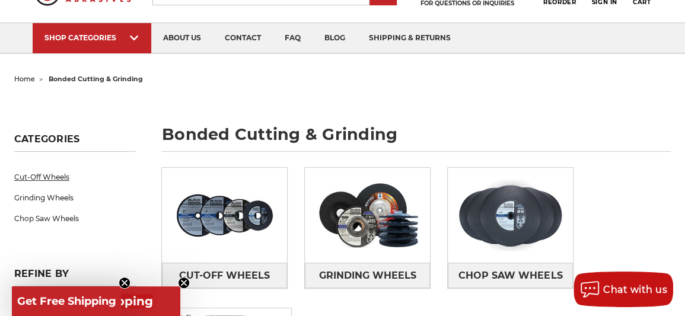 Image resolution: width=685 pixels, height=316 pixels. Describe the element at coordinates (510, 276) in the screenshot. I see `span: Chop Saw Wheels` at that location.